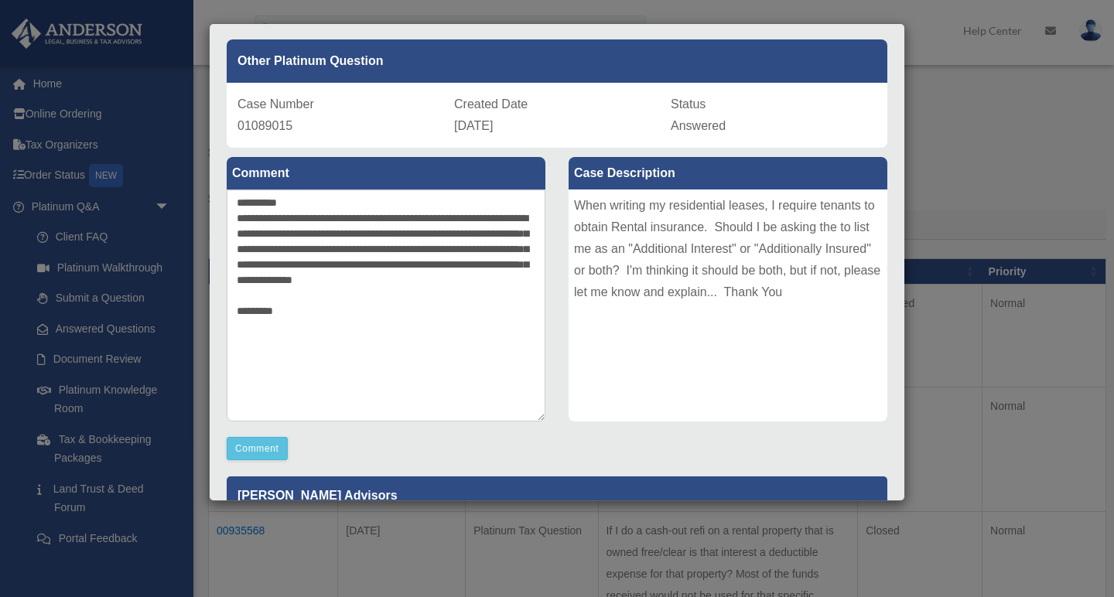  Describe the element at coordinates (264, 125) in the screenshot. I see `span: 01089015` at that location.